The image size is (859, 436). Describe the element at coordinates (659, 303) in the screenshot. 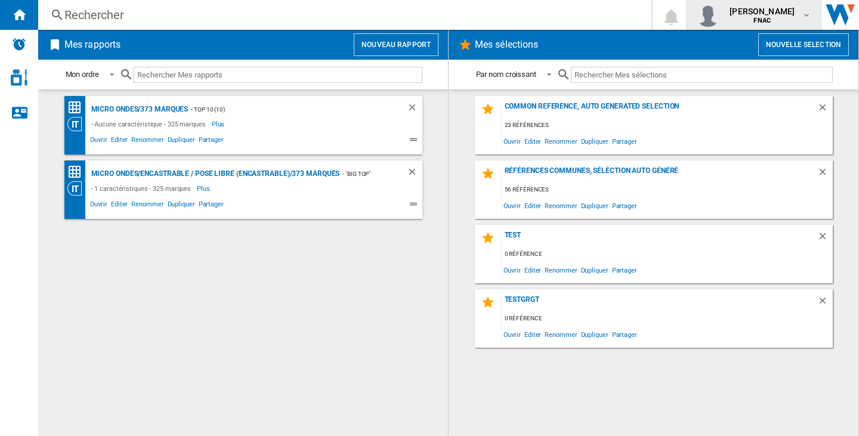

I see `div: testgrgt` at that location.